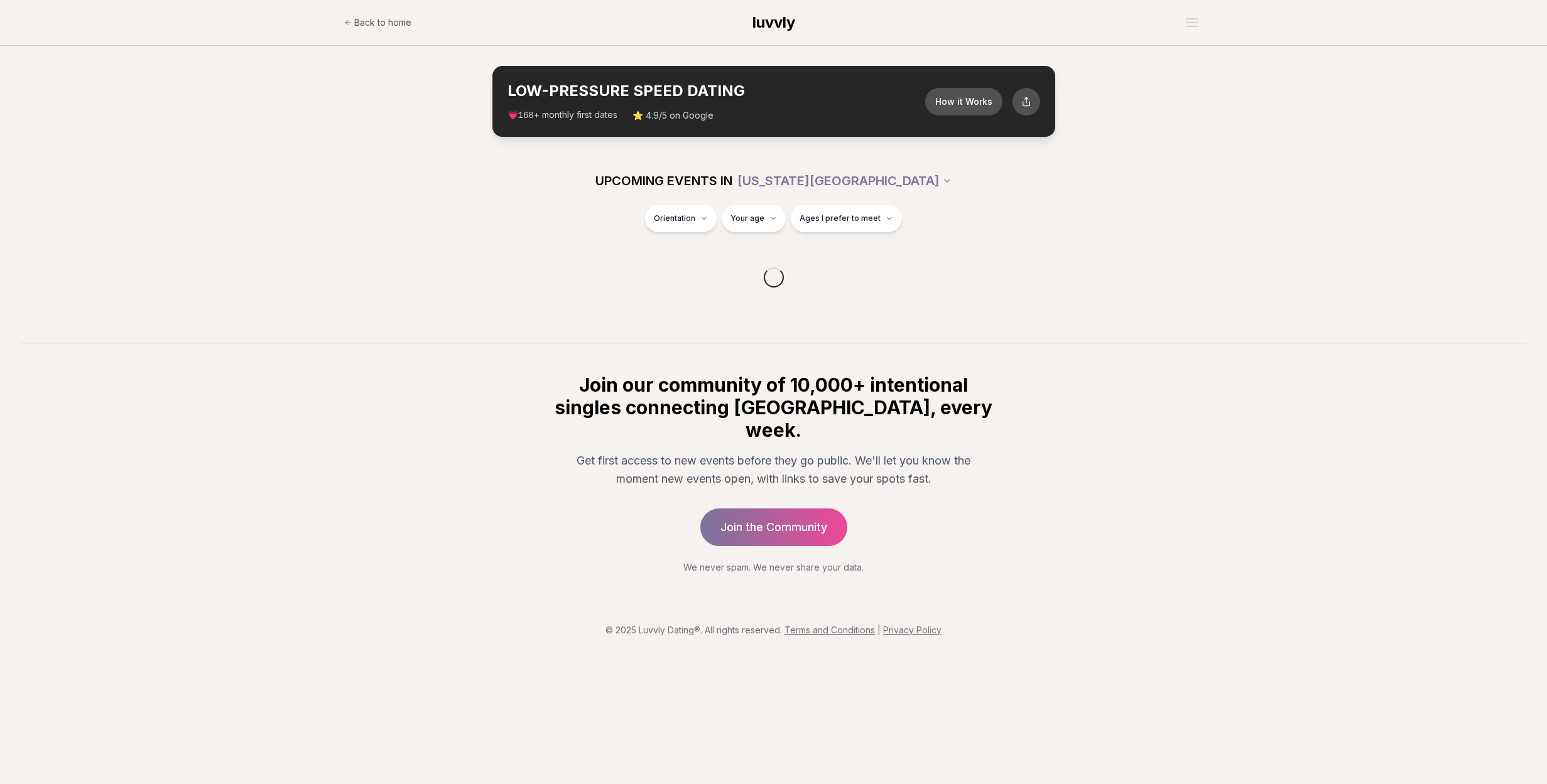  Describe the element at coordinates (840, 219) in the screenshot. I see `span: Ages I prefer to meet` at that location.